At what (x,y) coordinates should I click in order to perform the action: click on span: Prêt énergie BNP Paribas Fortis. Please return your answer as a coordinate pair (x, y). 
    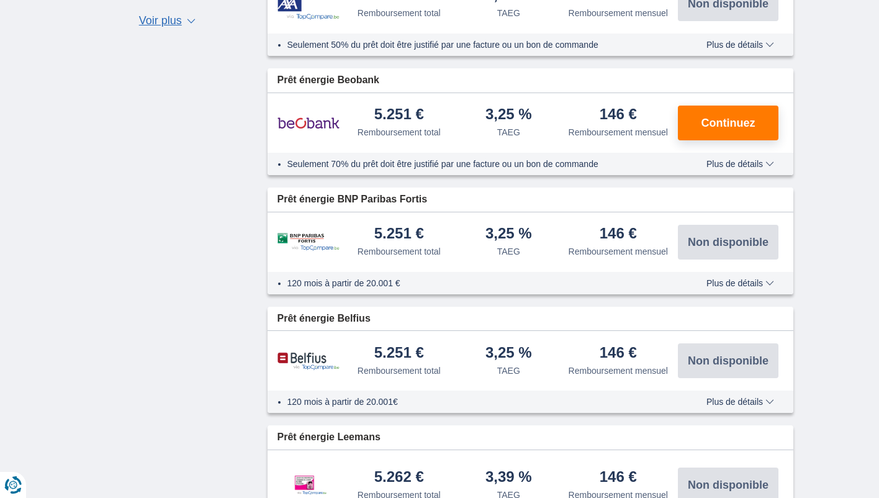
    Looking at the image, I should click on (353, 199).